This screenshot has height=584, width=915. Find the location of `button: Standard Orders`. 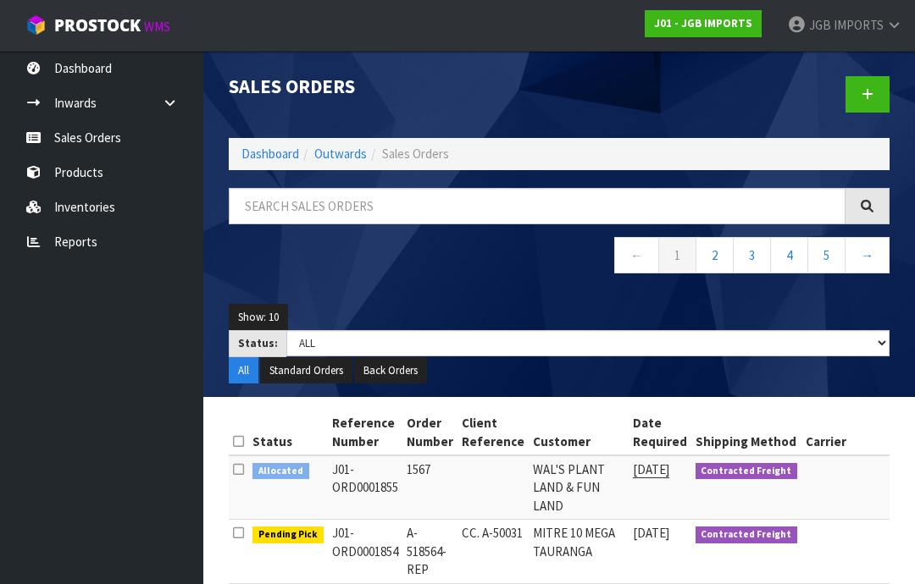

button: Standard Orders is located at coordinates (306, 371).